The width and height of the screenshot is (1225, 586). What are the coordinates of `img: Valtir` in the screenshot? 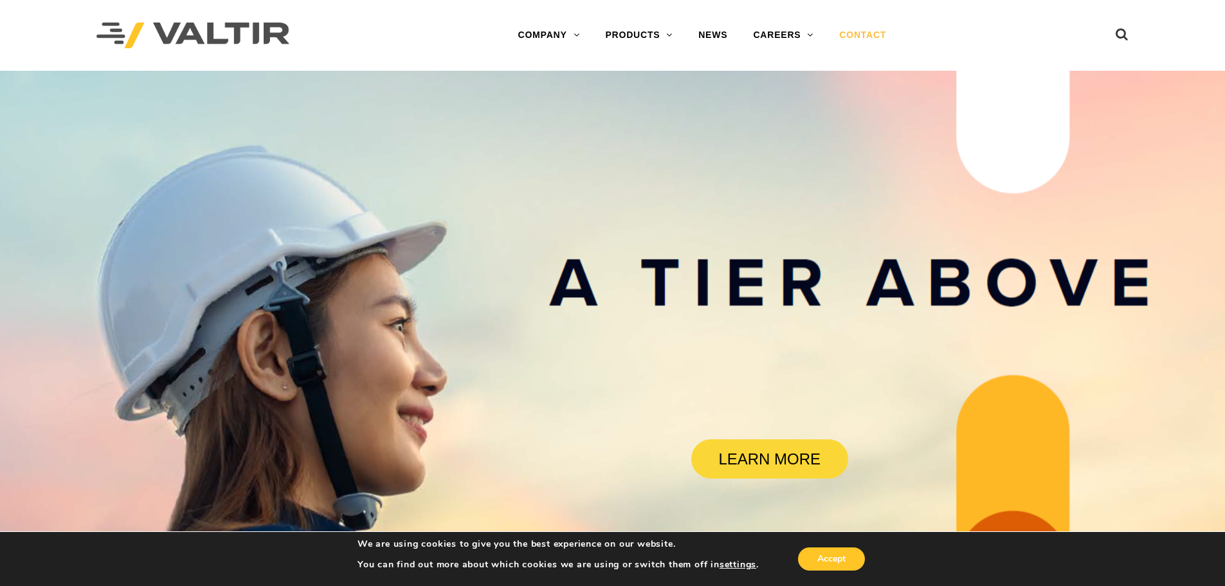 It's located at (193, 35).